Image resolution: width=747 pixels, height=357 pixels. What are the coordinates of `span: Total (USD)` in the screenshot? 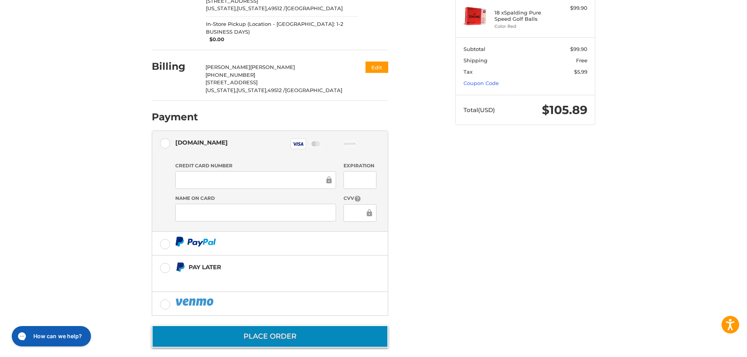 It's located at (479, 110).